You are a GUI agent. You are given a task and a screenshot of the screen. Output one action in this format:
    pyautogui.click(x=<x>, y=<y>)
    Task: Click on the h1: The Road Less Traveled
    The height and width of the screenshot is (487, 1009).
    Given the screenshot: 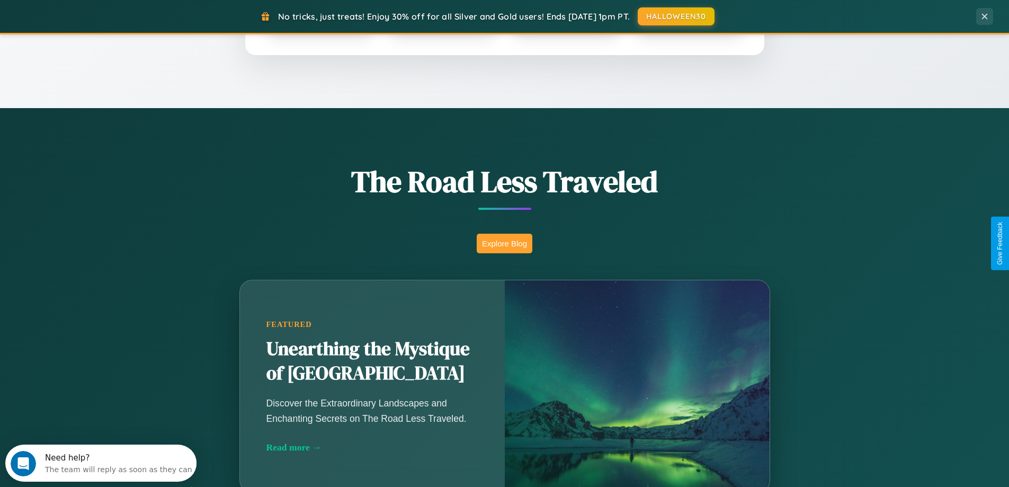 What is the action you would take?
    pyautogui.click(x=505, y=181)
    